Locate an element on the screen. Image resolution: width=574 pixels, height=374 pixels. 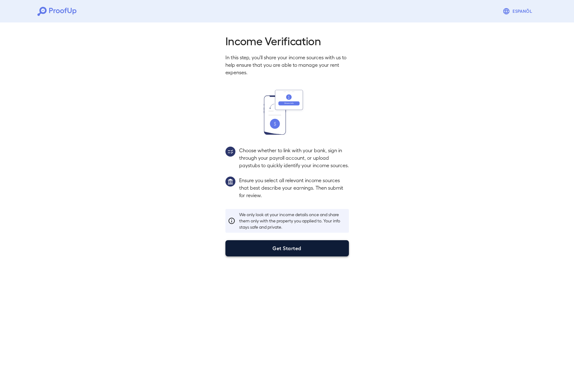
p: We only look at your income details once and share them only with the property you applied to. Yo... is located at coordinates (293, 221).